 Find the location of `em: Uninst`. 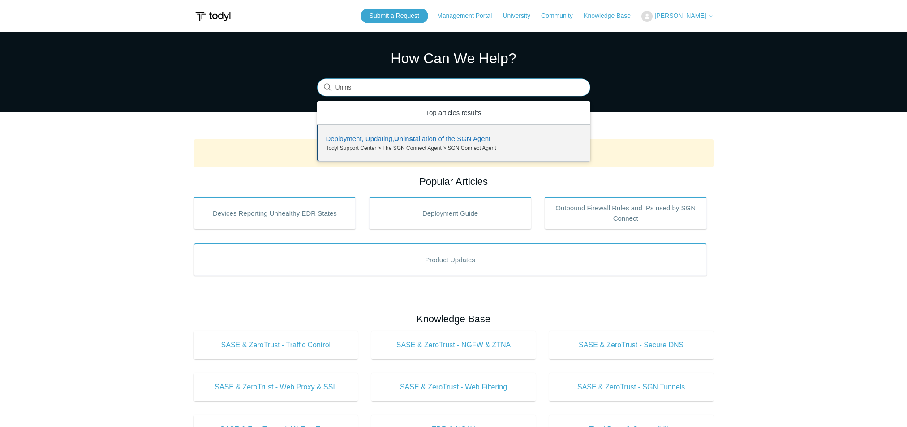

em: Uninst is located at coordinates (405, 138).